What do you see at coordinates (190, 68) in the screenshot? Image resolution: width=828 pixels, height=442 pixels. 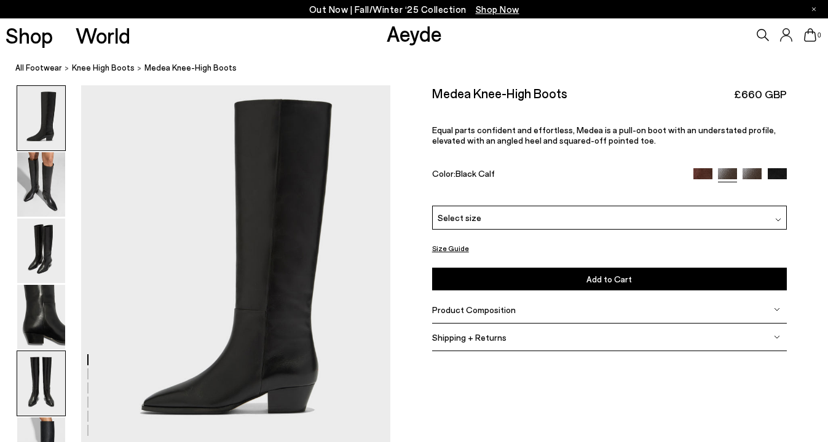 I see `span: Medea Knee-High Boots` at bounding box center [190, 68].